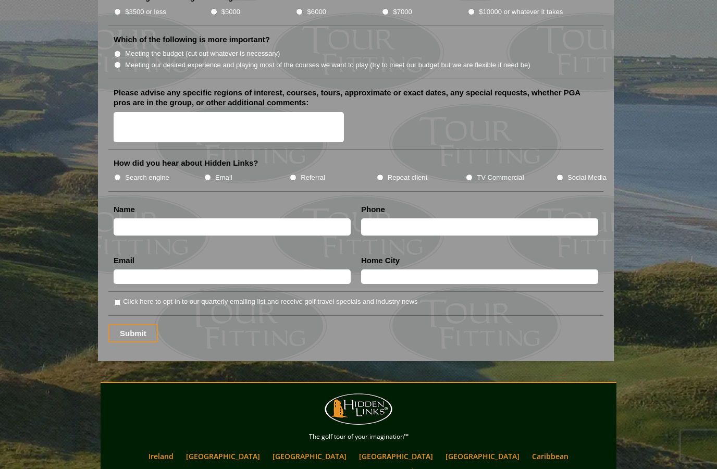 This screenshot has height=469, width=717. Describe the element at coordinates (186, 163) in the screenshot. I see `label: How did you hear about Hidden Links?` at that location.